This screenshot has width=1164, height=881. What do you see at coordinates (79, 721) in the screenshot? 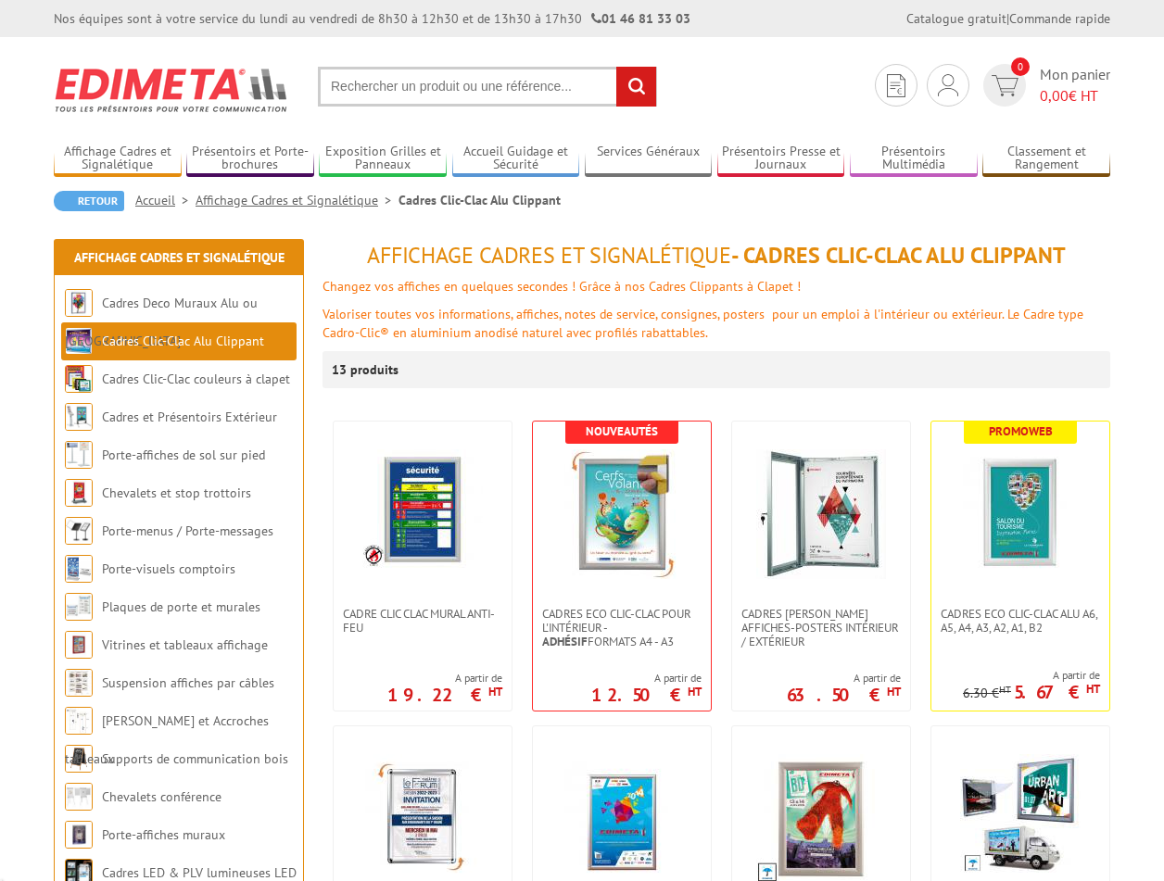
I see `img: Cimaises et Accroches tableaux` at bounding box center [79, 721].